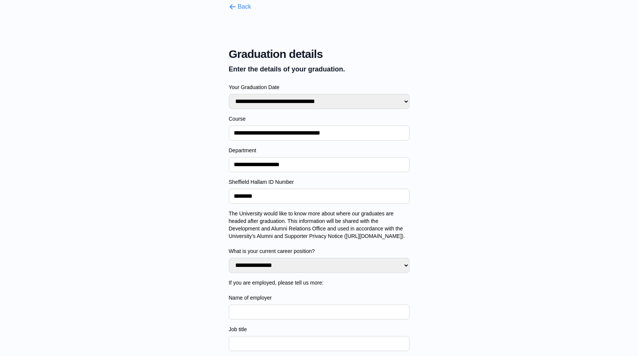  I want to click on label: Department, so click(319, 151).